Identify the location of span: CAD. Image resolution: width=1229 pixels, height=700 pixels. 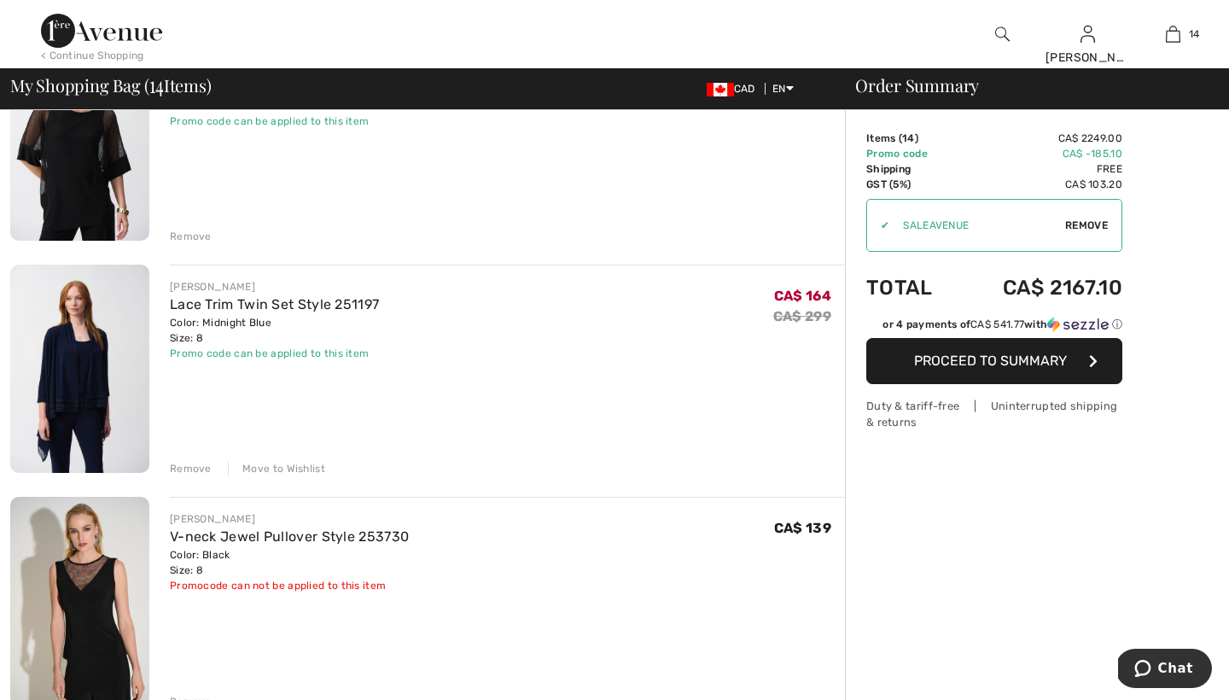
(734, 89).